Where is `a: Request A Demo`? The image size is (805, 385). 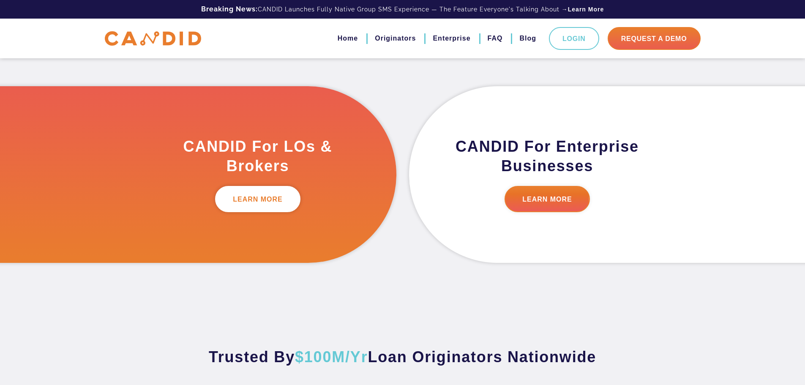
a: Request A Demo is located at coordinates (654, 38).